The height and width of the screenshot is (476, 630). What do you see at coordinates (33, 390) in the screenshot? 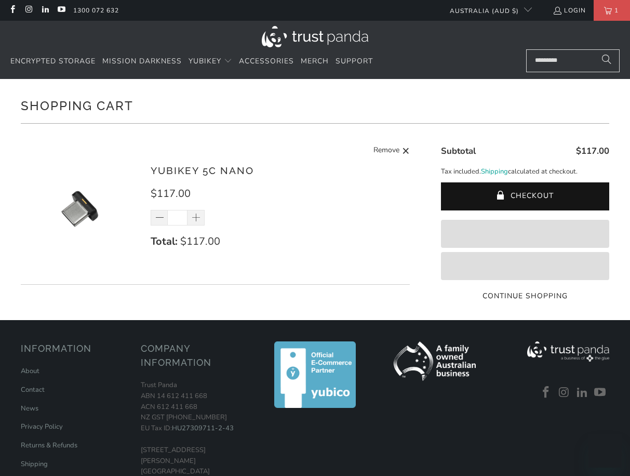
I see `a: Contact` at bounding box center [33, 390].